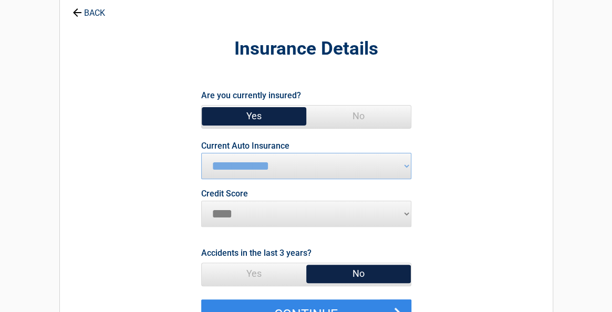  What do you see at coordinates (256, 253) in the screenshot?
I see `label: Accidents in the last 3 years?` at bounding box center [256, 253].